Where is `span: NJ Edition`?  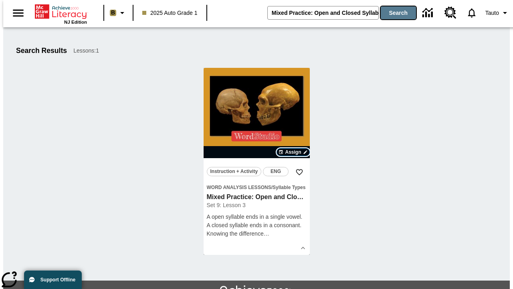
span: NJ Edition is located at coordinates (75, 22).